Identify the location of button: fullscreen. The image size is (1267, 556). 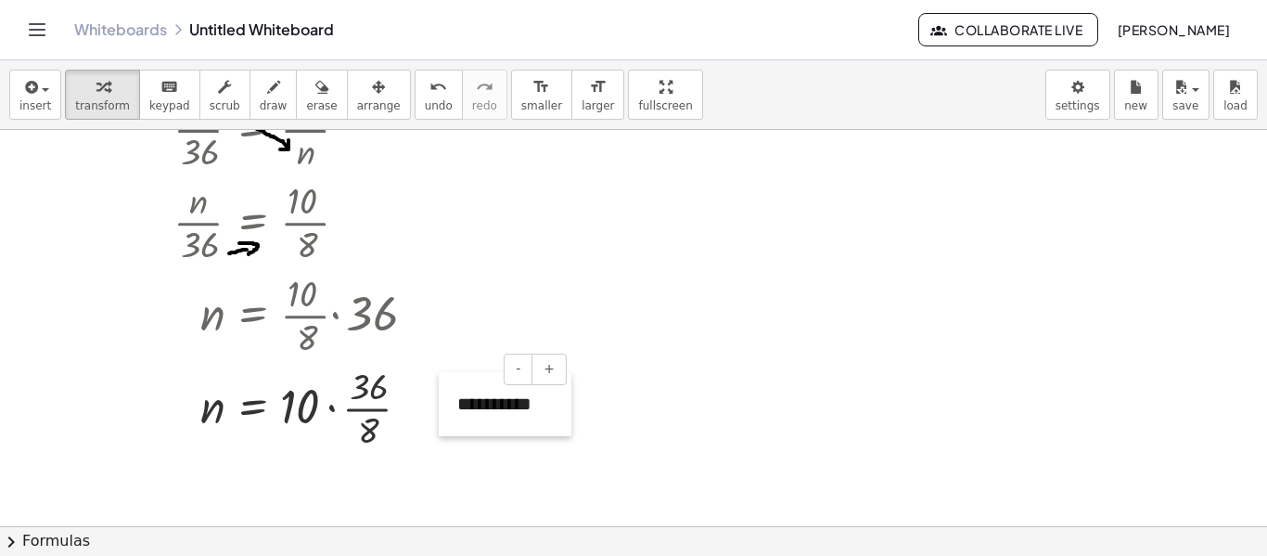
(665, 95).